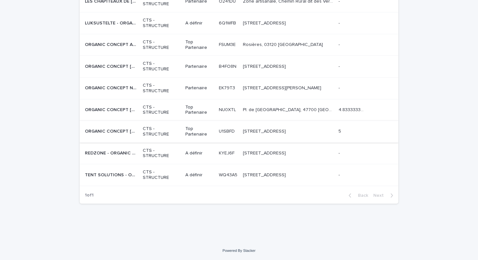 The width and height of the screenshot is (478, 260). I want to click on p: KYEJ6F, so click(227, 152).